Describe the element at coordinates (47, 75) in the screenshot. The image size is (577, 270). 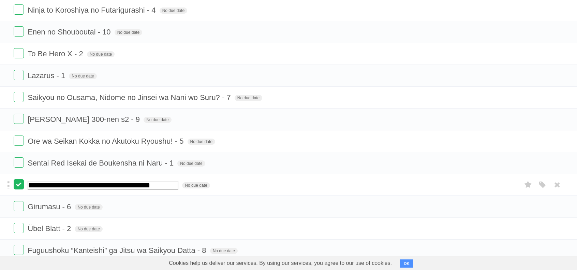
I see `span: Lazarus - 1` at that location.